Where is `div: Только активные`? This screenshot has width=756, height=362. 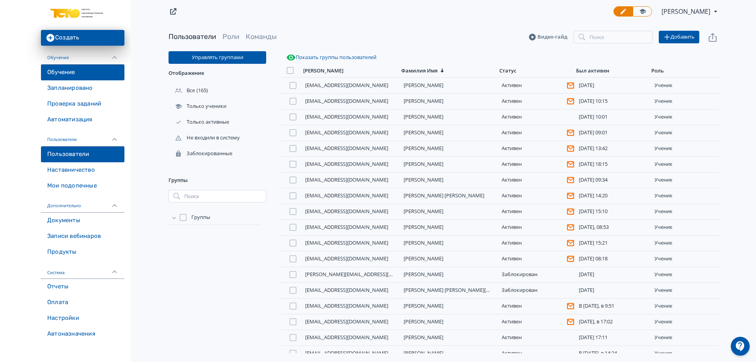
div: Только активные is located at coordinates (200, 122).